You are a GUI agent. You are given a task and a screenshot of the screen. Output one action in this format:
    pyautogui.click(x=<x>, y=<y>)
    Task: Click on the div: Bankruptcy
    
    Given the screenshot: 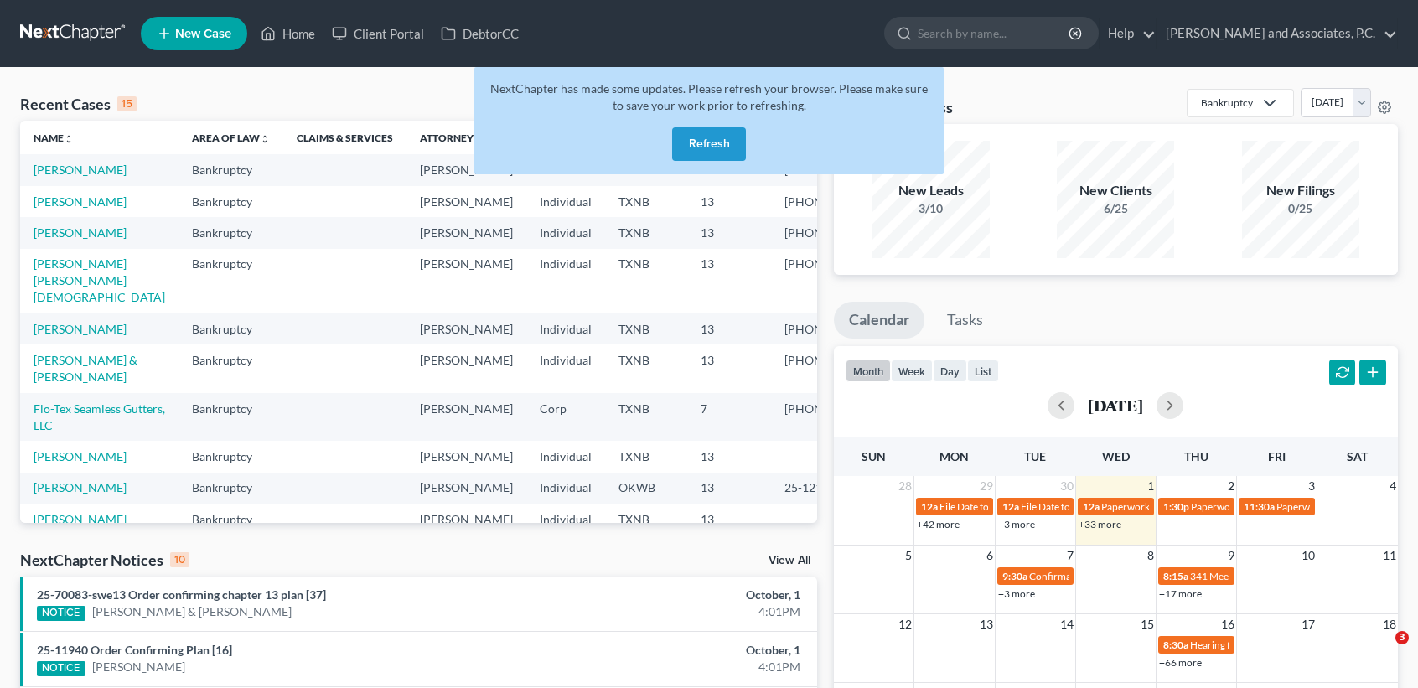 What is the action you would take?
    pyautogui.click(x=1227, y=102)
    